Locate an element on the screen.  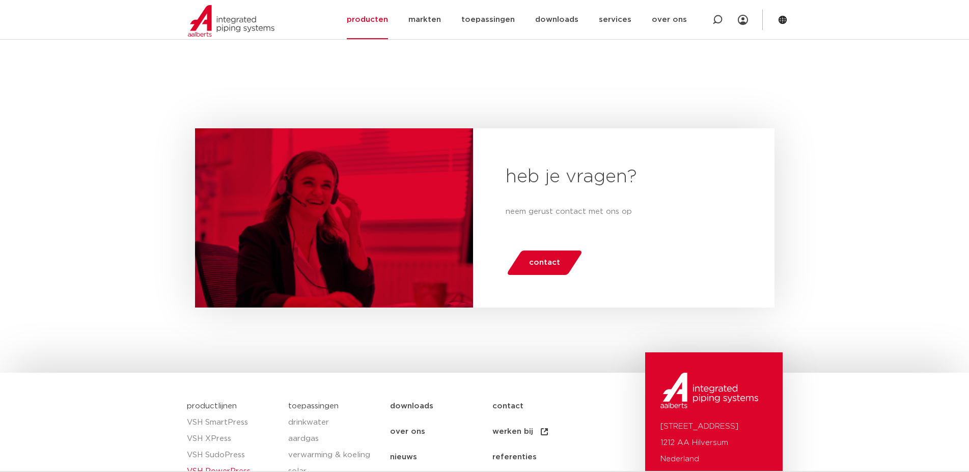
a: VSH XPress is located at coordinates (233, 439).